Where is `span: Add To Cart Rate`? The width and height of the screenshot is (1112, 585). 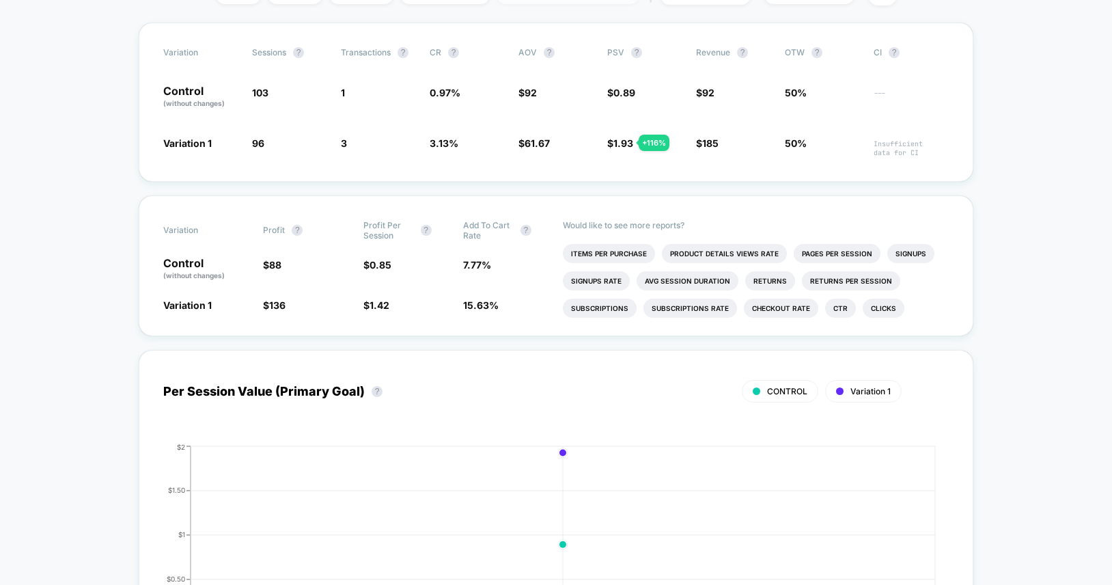
span: Add To Cart Rate is located at coordinates (489, 230).